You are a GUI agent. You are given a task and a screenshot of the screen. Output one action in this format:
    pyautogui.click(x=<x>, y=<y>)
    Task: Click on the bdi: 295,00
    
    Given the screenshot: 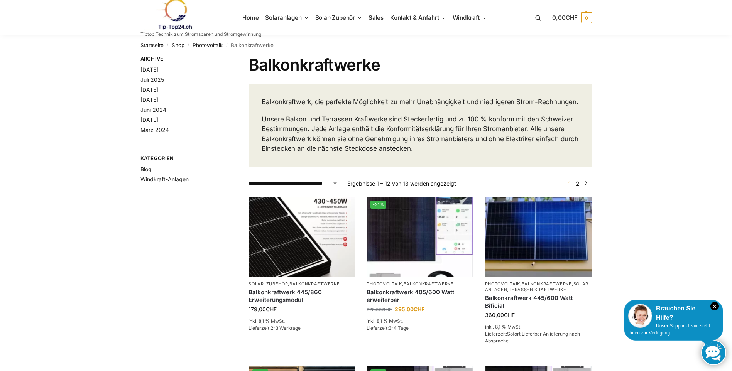 What is the action you would take?
    pyautogui.click(x=409, y=309)
    